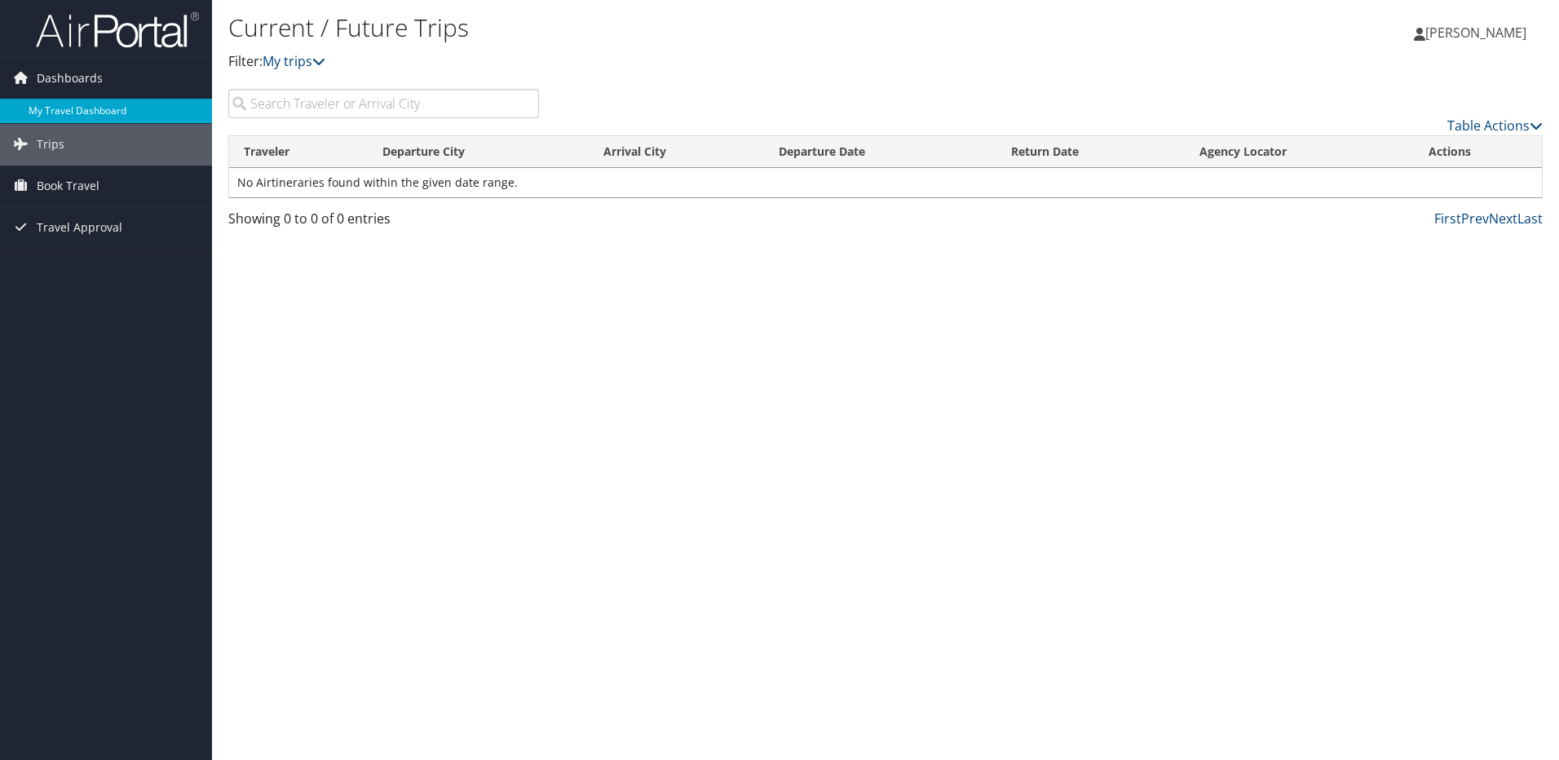 Image resolution: width=1559 pixels, height=760 pixels. I want to click on img: airportal-logo.png, so click(117, 29).